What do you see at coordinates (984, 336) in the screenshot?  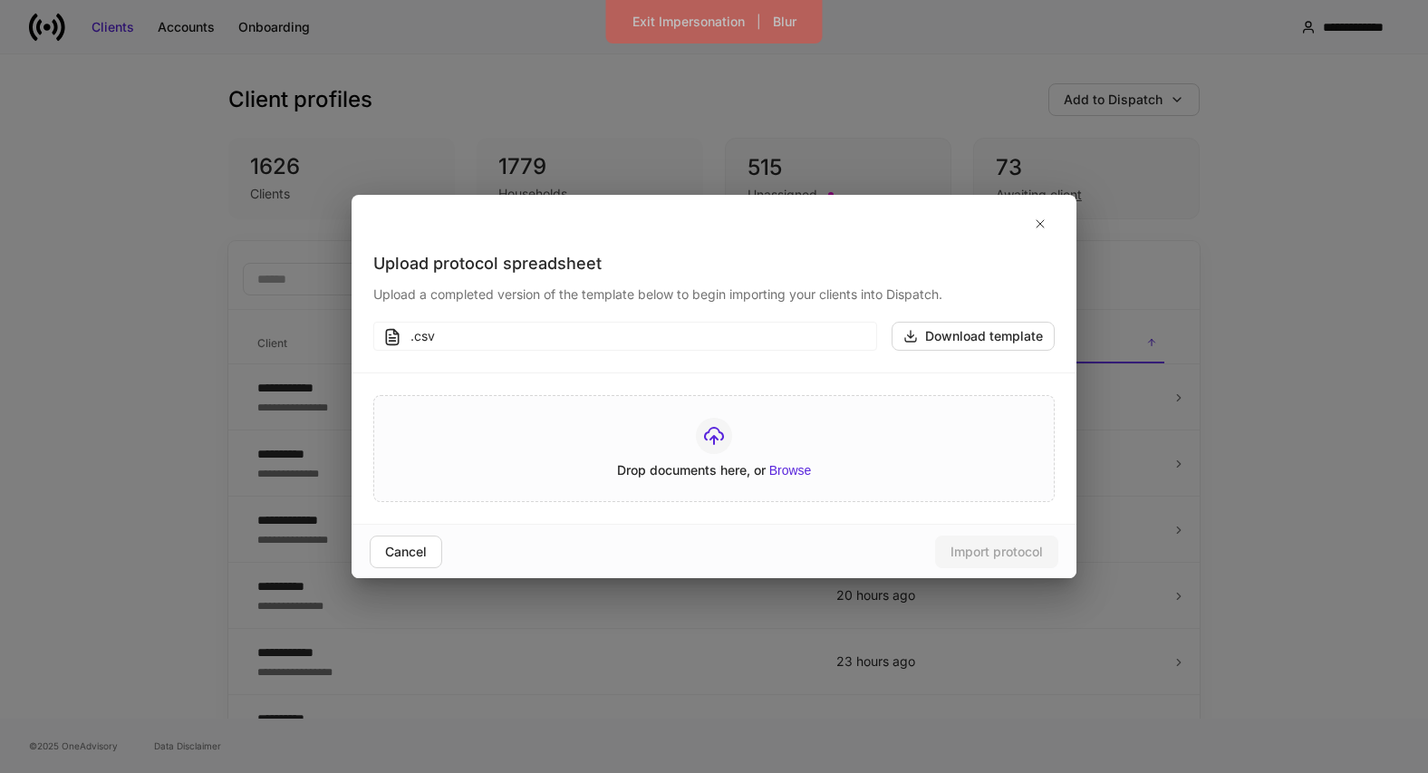 I see `div: Download template` at bounding box center [984, 336].